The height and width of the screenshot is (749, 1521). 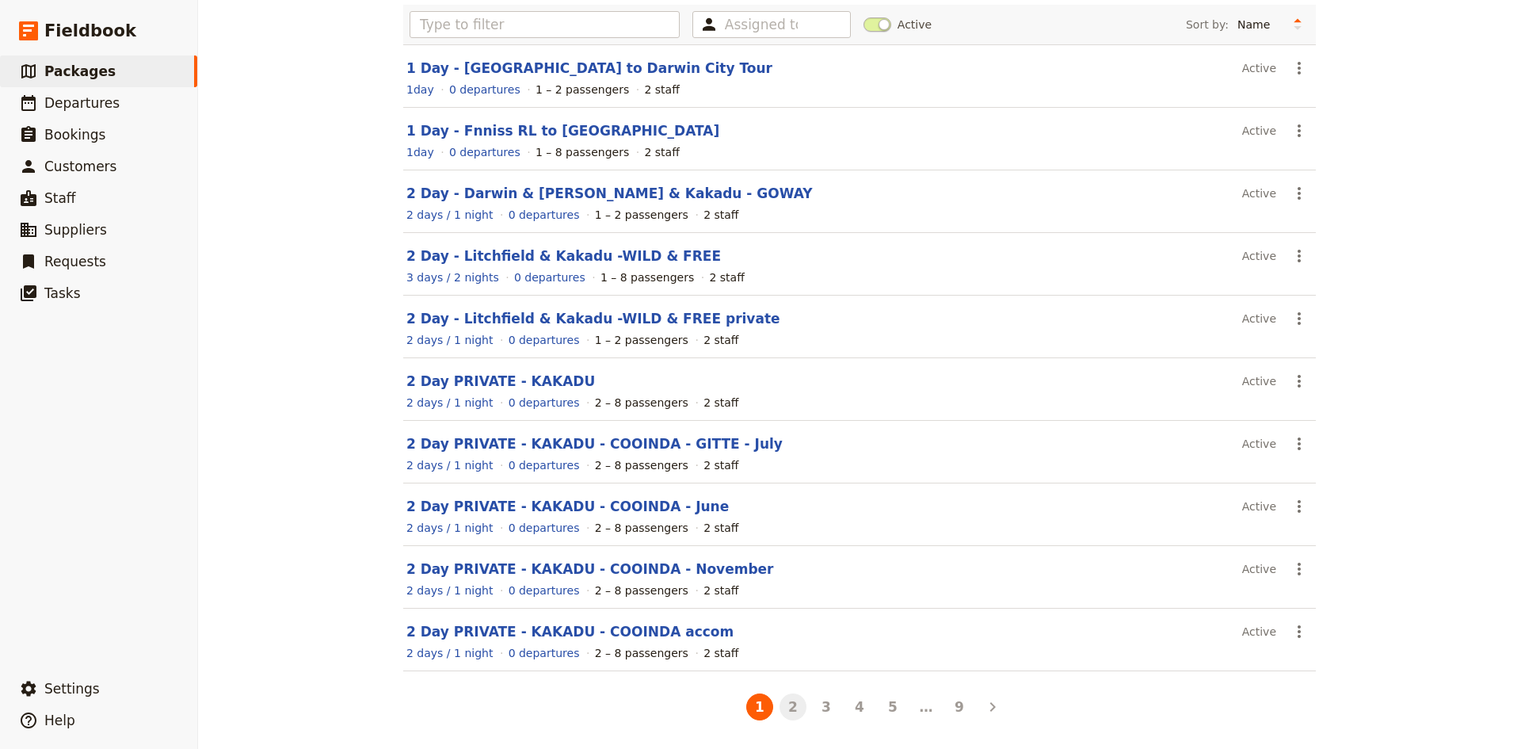 What do you see at coordinates (544, 25) in the screenshot?
I see `input: Type to filter` at bounding box center [544, 25].